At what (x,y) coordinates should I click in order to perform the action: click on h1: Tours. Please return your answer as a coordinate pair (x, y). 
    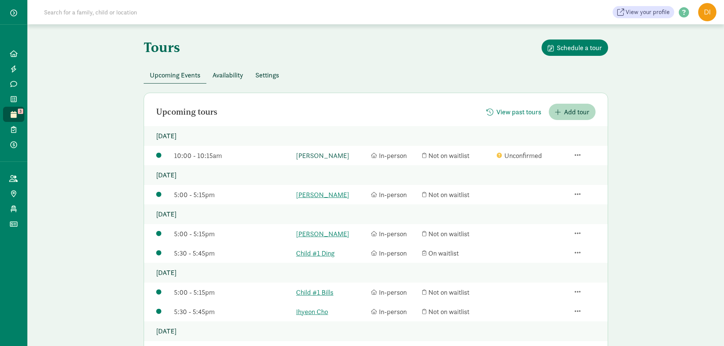
    Looking at the image, I should click on (162, 47).